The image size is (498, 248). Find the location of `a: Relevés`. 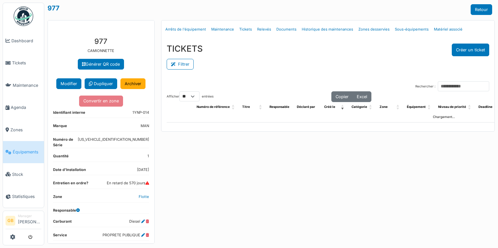

a: Relevés is located at coordinates (264, 29).